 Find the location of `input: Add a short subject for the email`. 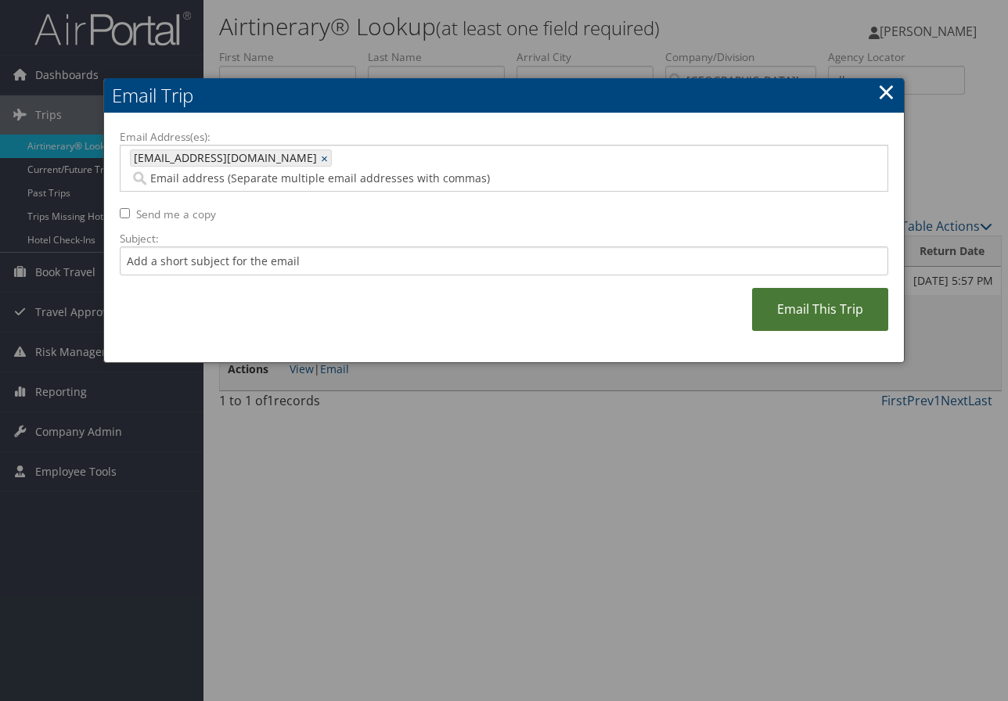

input: Add a short subject for the email is located at coordinates (504, 261).